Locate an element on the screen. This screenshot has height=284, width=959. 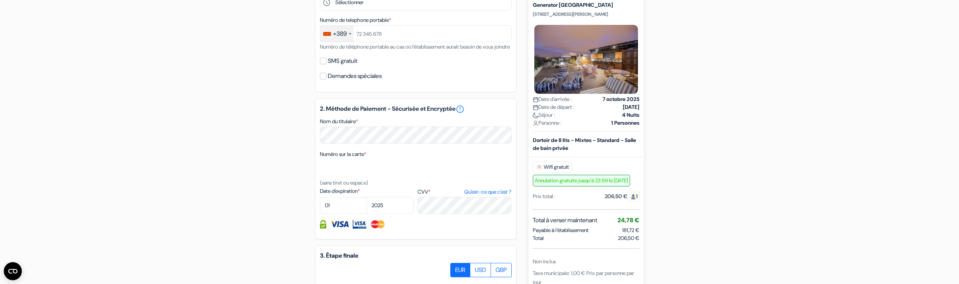
span: Total is located at coordinates (538, 238).